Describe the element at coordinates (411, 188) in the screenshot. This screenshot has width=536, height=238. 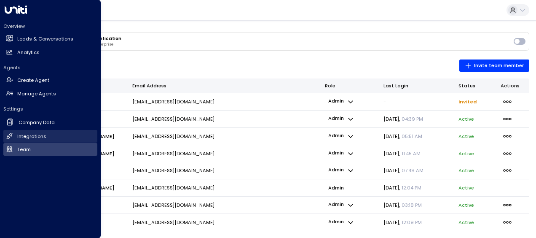
I see `span: 12:04 PM` at that location.